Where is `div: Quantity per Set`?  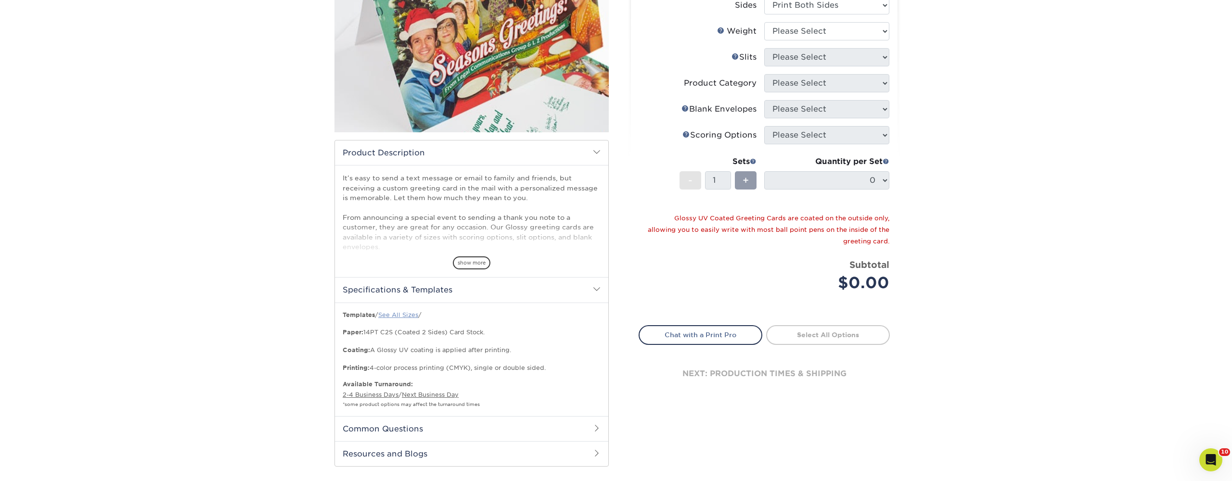
div: Quantity per Set is located at coordinates (827, 162).